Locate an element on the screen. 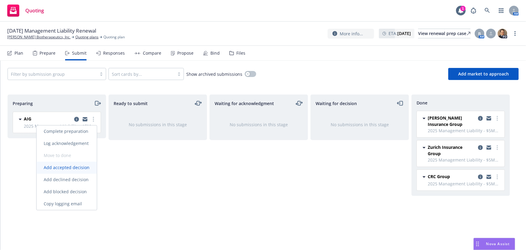 The image size is (526, 250). span: Done is located at coordinates (422, 103).